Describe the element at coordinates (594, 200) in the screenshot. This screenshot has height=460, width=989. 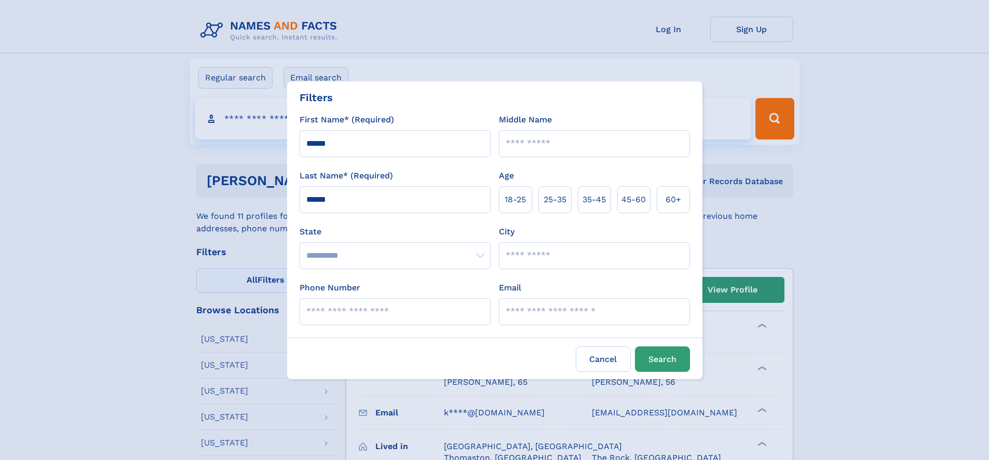
I see `span: 35‑45` at that location.